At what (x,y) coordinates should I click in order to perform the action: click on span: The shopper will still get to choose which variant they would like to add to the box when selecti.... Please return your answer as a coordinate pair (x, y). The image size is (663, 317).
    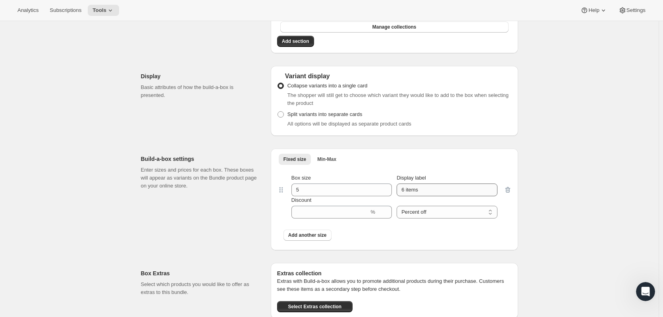
    Looking at the image, I should click on (398, 99).